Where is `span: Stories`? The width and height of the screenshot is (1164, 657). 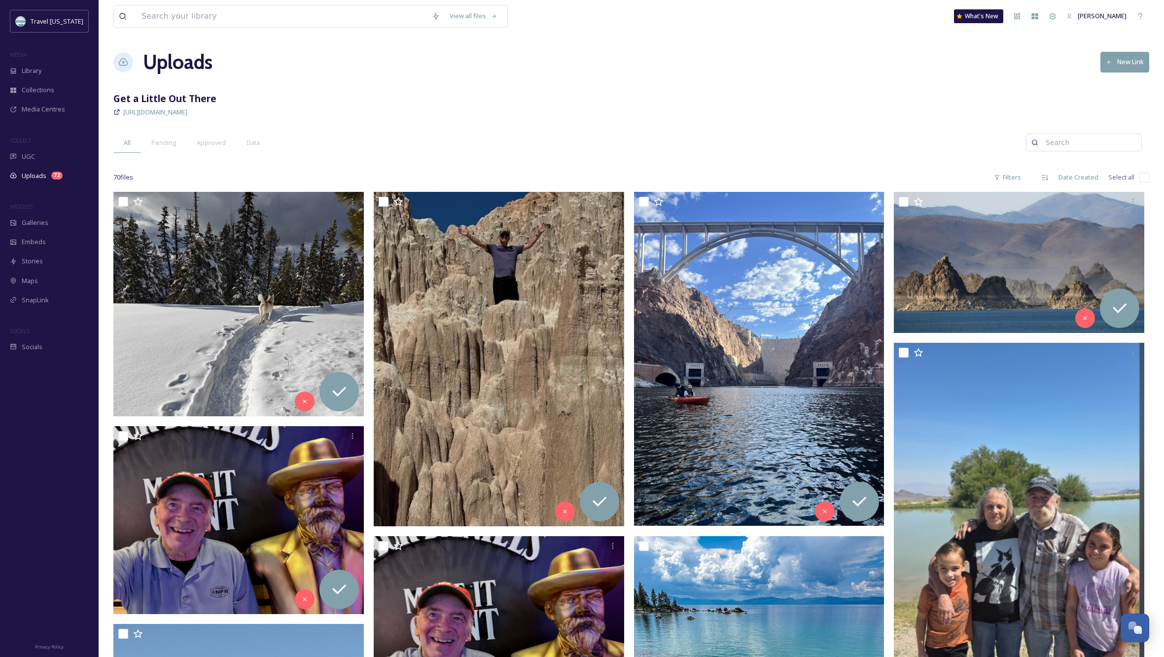
span: Stories is located at coordinates (32, 261).